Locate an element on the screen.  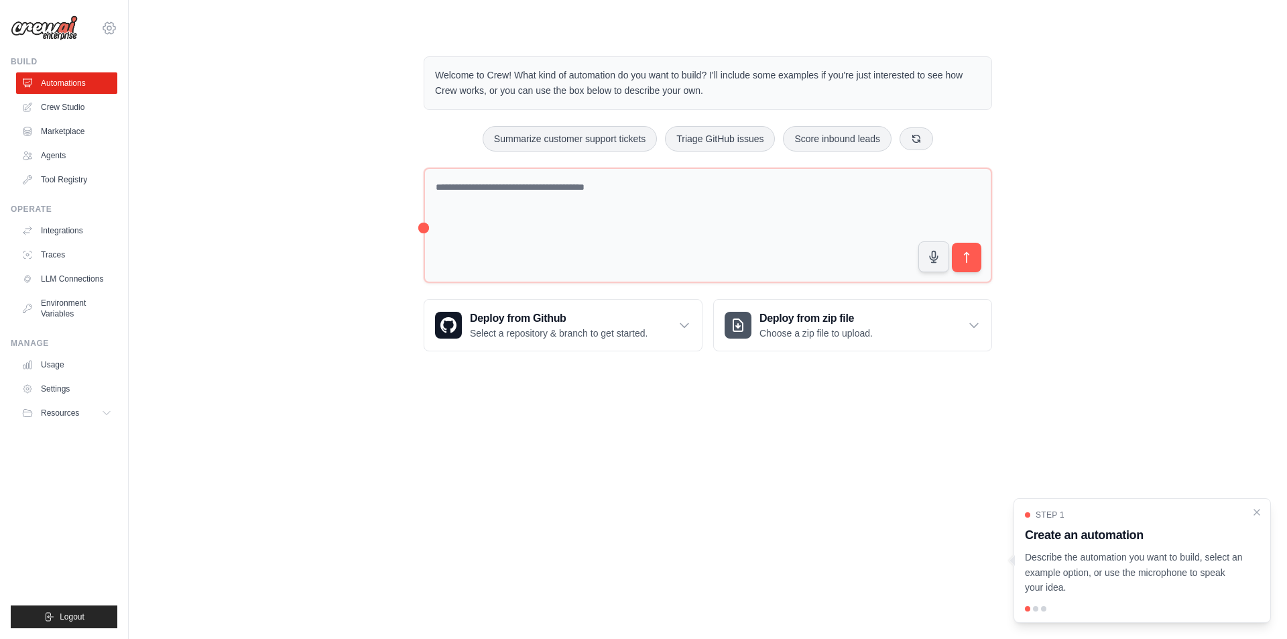
span: Resources is located at coordinates (60, 413).